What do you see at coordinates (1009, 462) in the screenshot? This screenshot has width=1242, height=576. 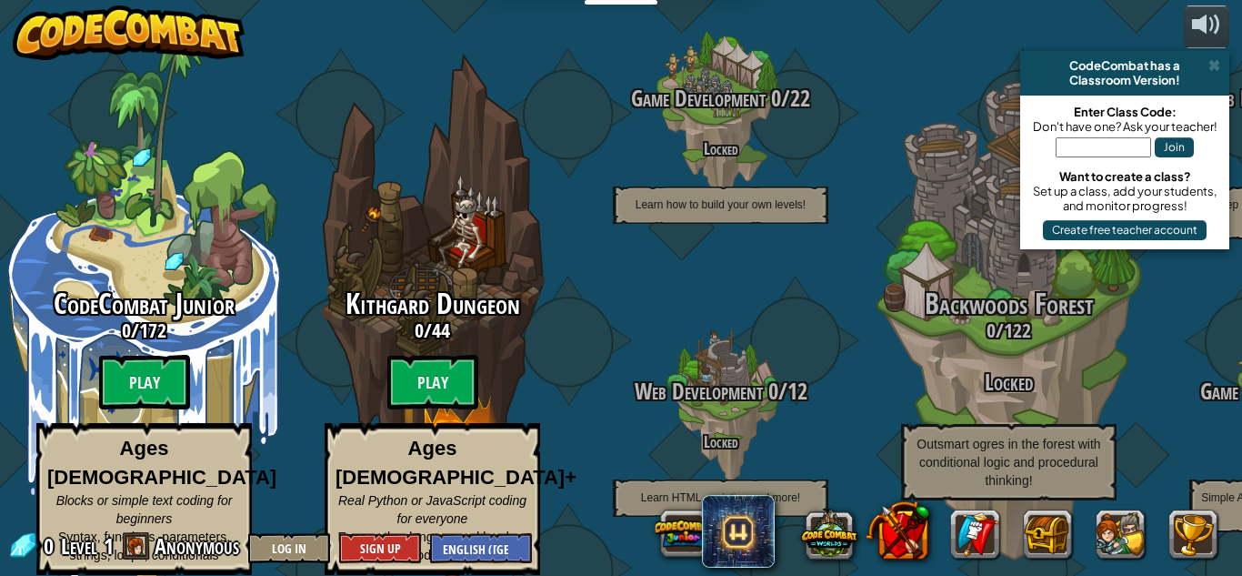 I see `span: Outsmart ogres in the forest with conditional logic and procedural thinking!` at bounding box center [1009, 462].